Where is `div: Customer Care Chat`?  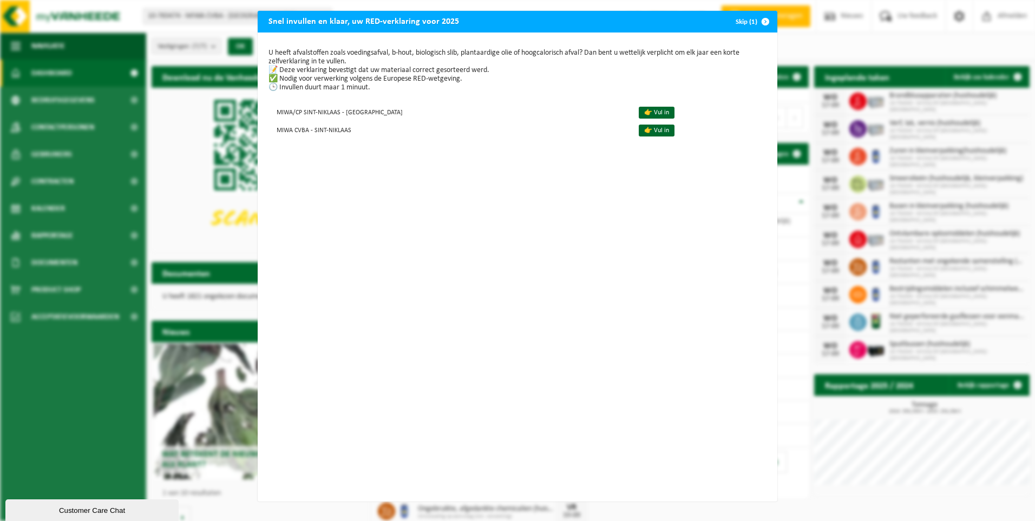
div: Customer Care Chat is located at coordinates (87, 13).